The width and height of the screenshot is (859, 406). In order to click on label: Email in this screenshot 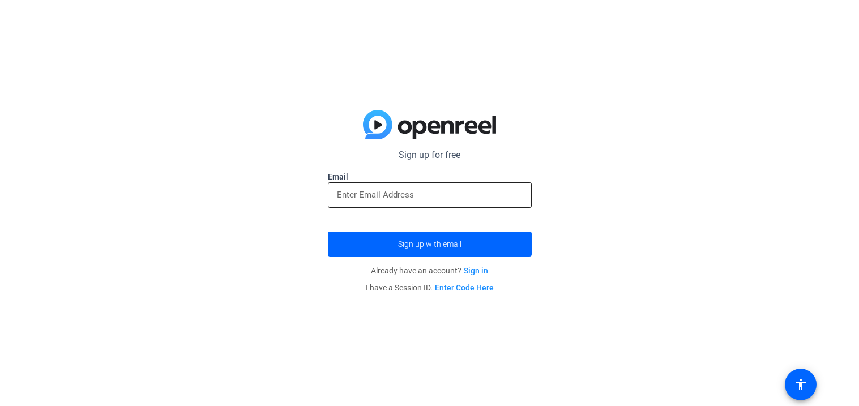, I will do `click(430, 177)`.